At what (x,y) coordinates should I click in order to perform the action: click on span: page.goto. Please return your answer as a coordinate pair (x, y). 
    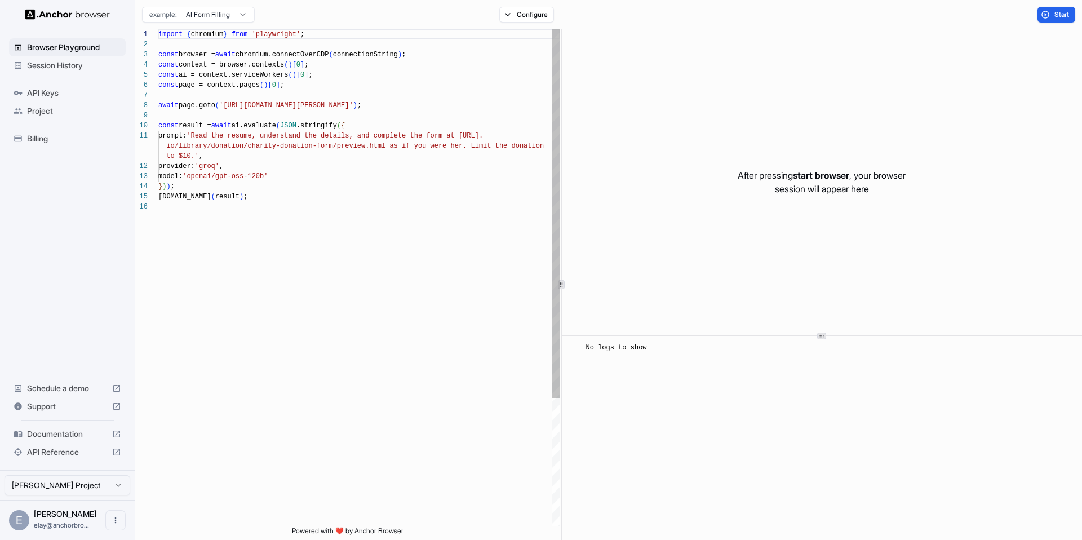
    Looking at the image, I should click on (197, 105).